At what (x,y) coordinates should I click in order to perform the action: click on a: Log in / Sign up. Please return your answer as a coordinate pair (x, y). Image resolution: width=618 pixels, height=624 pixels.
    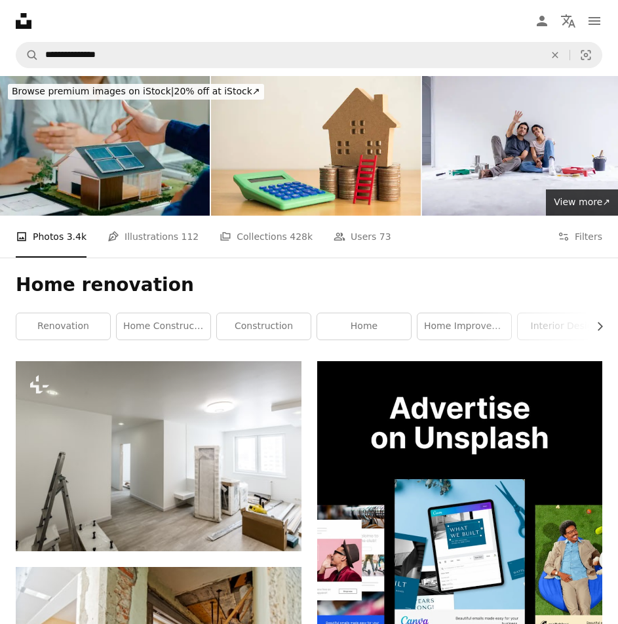
    Looking at the image, I should click on (542, 21).